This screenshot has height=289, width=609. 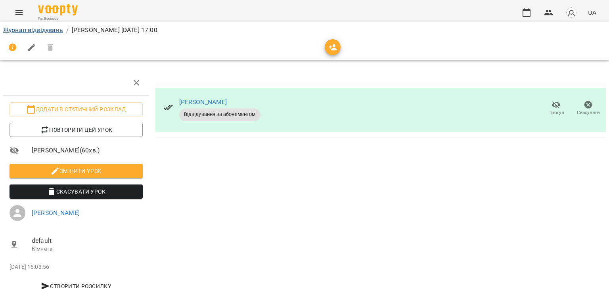 What do you see at coordinates (58, 10) in the screenshot?
I see `img: Voopty Logo` at bounding box center [58, 10].